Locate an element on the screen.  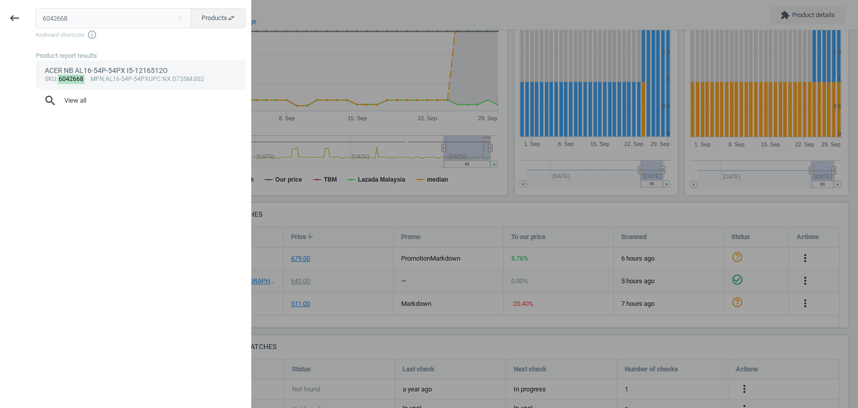
div: : :AL16-54P-54PX :NX.D73SM.002 is located at coordinates (141, 79).